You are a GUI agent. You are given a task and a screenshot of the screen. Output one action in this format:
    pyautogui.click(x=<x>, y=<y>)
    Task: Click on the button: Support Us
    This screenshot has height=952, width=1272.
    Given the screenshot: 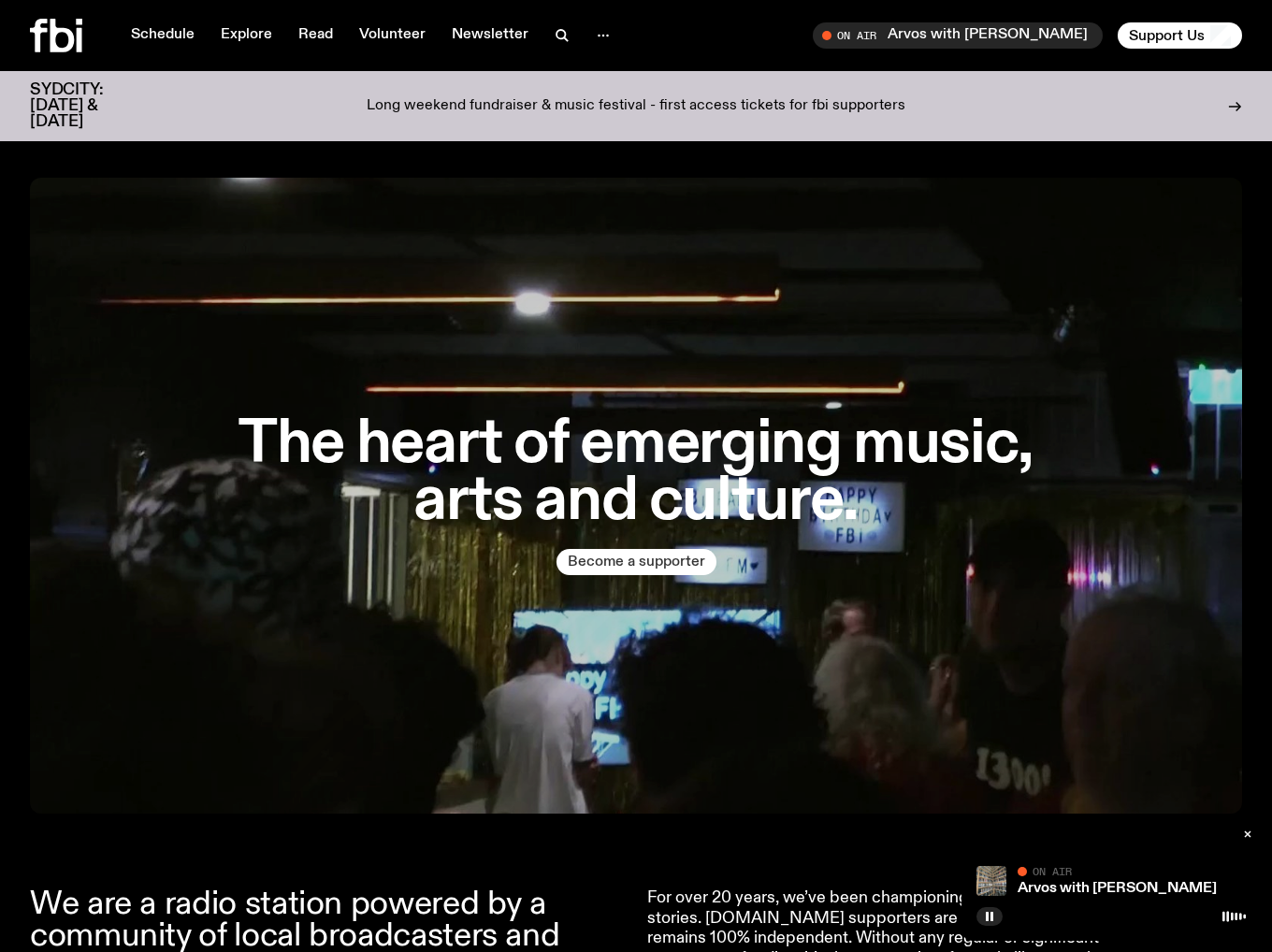 What is the action you would take?
    pyautogui.click(x=1179, y=35)
    